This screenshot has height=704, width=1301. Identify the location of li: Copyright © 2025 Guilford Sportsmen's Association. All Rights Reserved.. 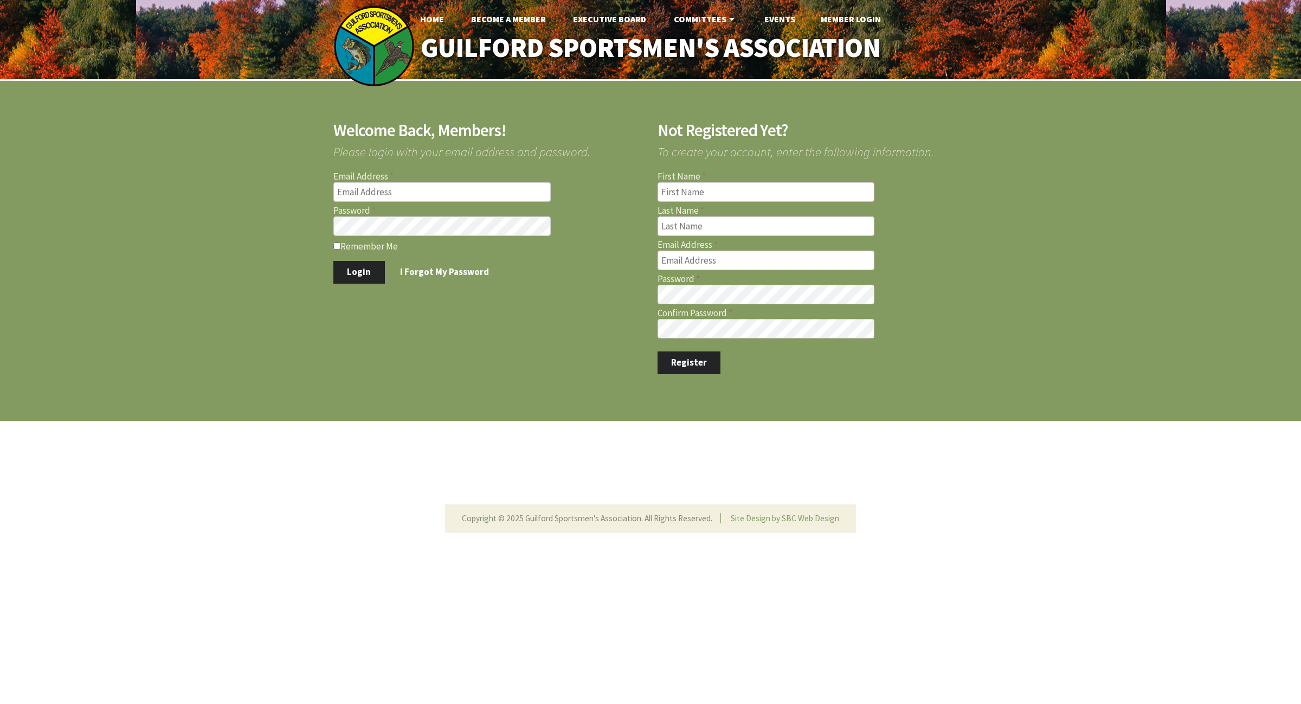
(592, 518).